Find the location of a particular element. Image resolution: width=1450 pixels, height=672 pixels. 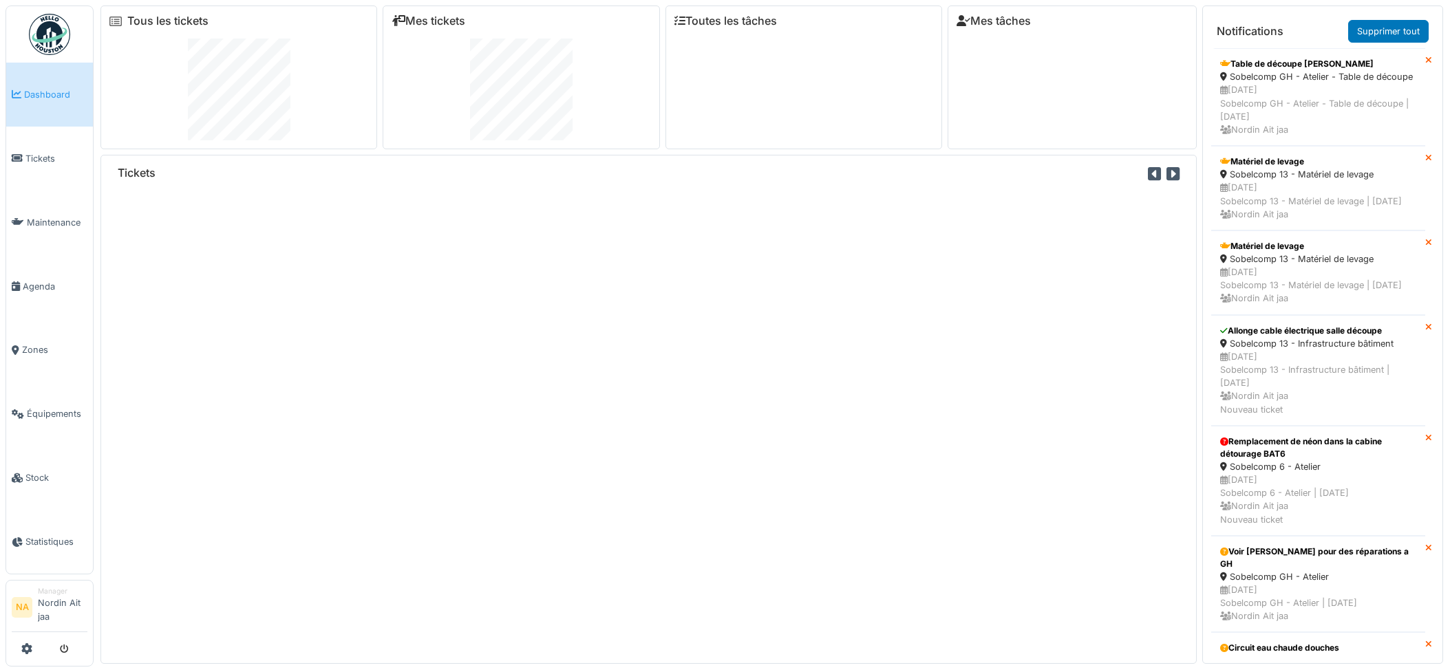

div: Manager is located at coordinates (63, 591).